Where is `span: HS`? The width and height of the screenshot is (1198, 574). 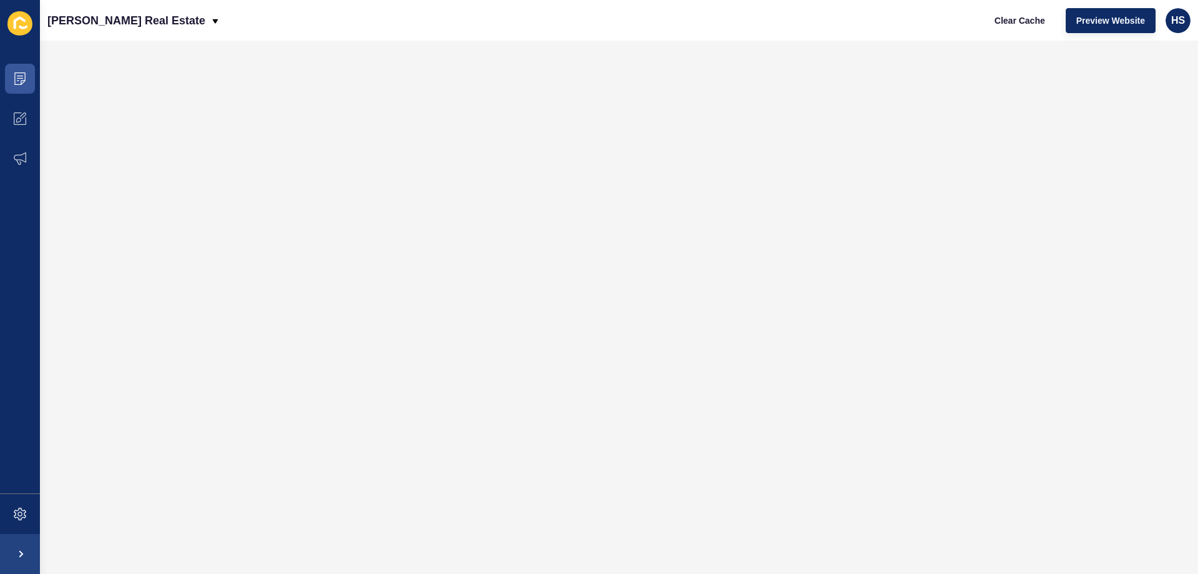 span: HS is located at coordinates (1178, 21).